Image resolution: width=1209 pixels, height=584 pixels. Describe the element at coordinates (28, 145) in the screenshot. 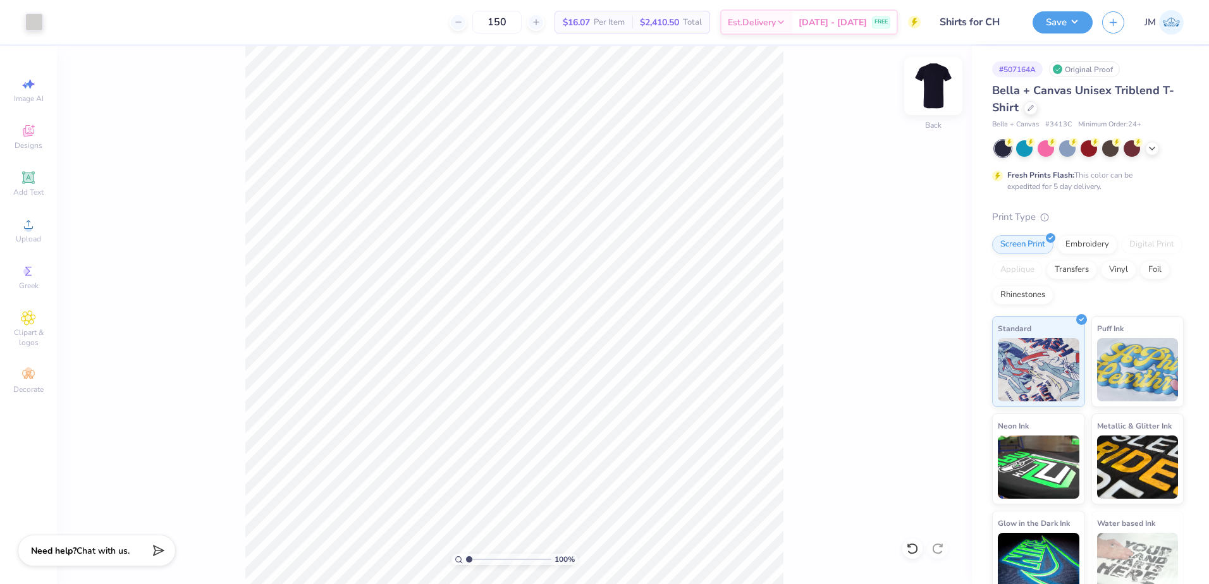

I see `span: Designs` at that location.